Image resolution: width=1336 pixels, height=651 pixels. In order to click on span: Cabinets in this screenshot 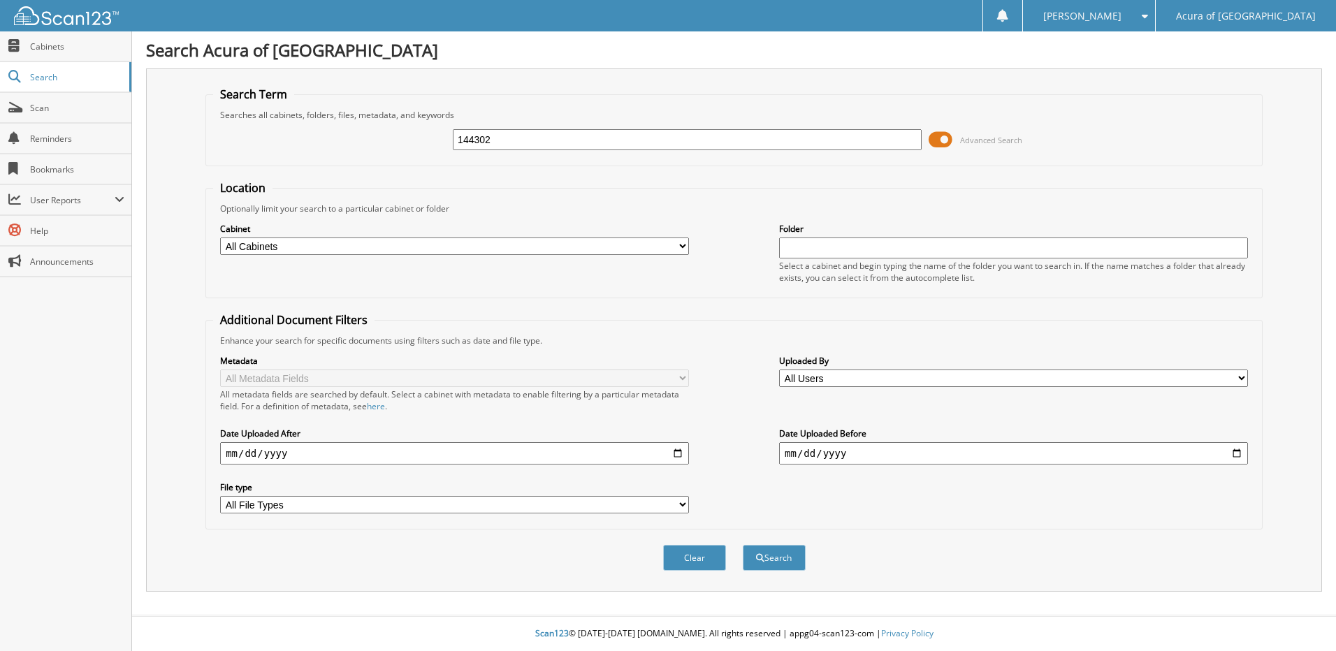, I will do `click(77, 46)`.